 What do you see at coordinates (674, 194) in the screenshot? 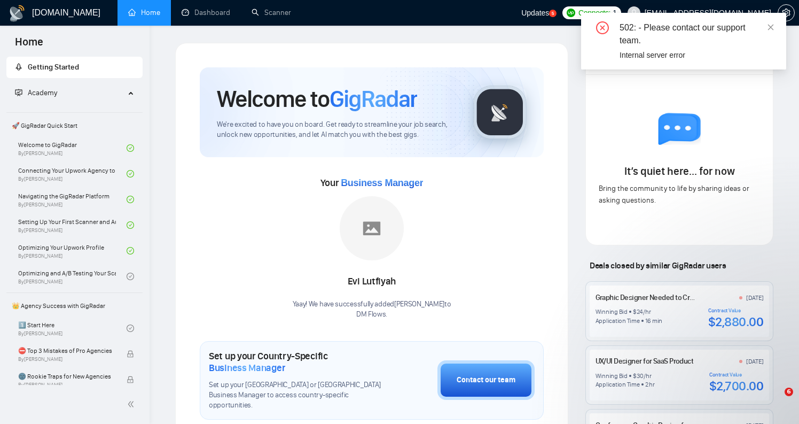
I see `span: Bring the community to life by sharing ideas or asking questions.` at bounding box center [674, 194].